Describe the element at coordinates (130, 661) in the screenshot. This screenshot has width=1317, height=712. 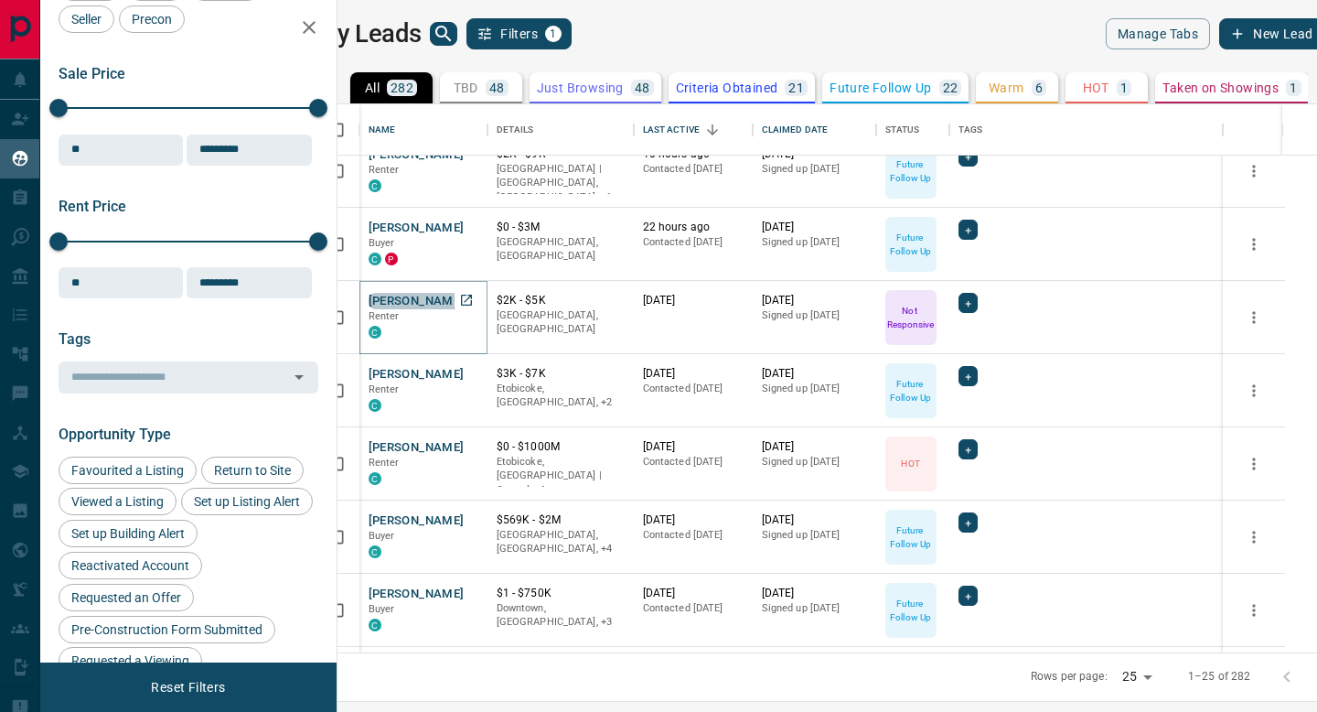
I see `span: Requested a Viewing` at that location.